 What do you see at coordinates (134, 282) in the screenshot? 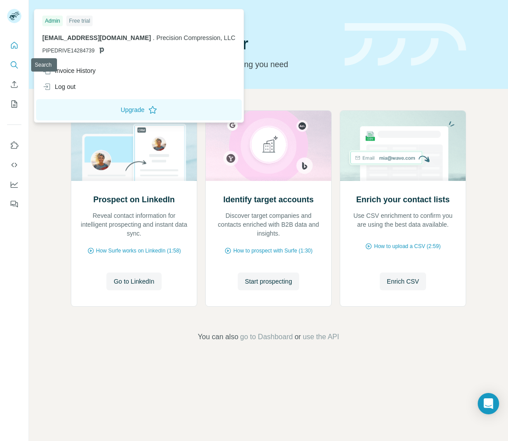
I see `button: Go to LinkedIn` at bounding box center [134, 282].